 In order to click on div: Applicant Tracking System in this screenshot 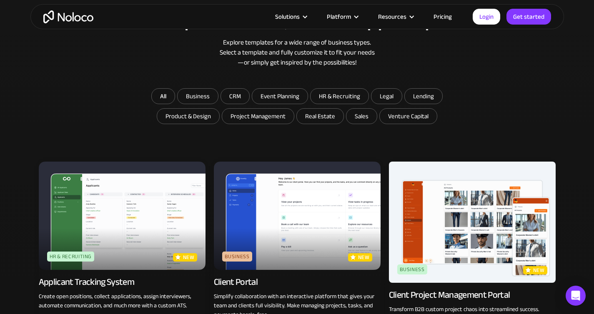, I will do `click(87, 282)`.